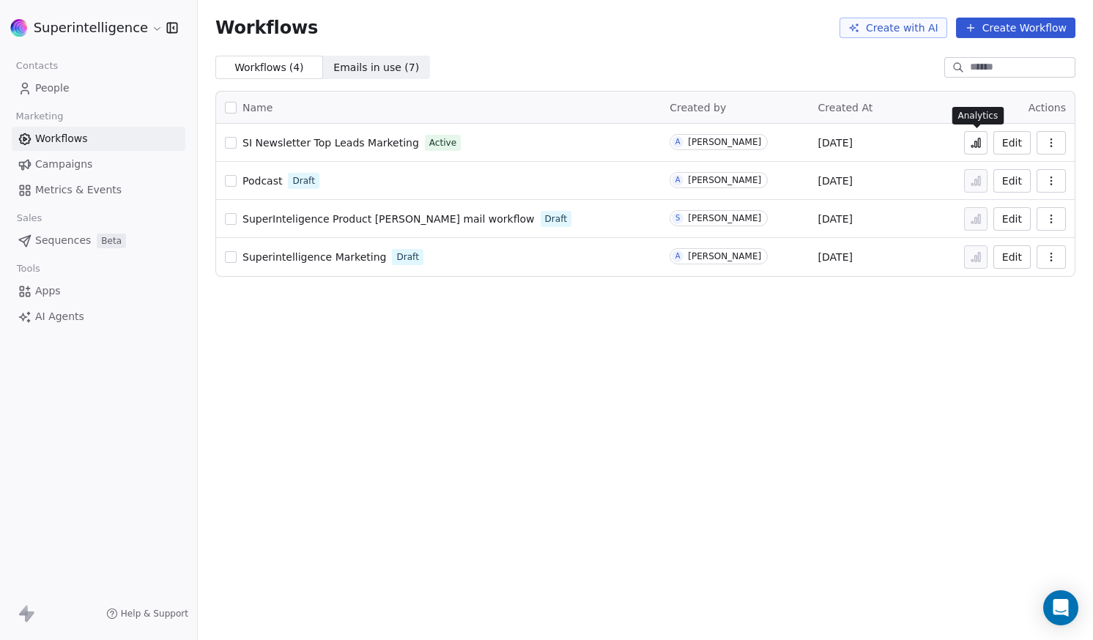  I want to click on button: Create Workflow, so click(1015, 28).